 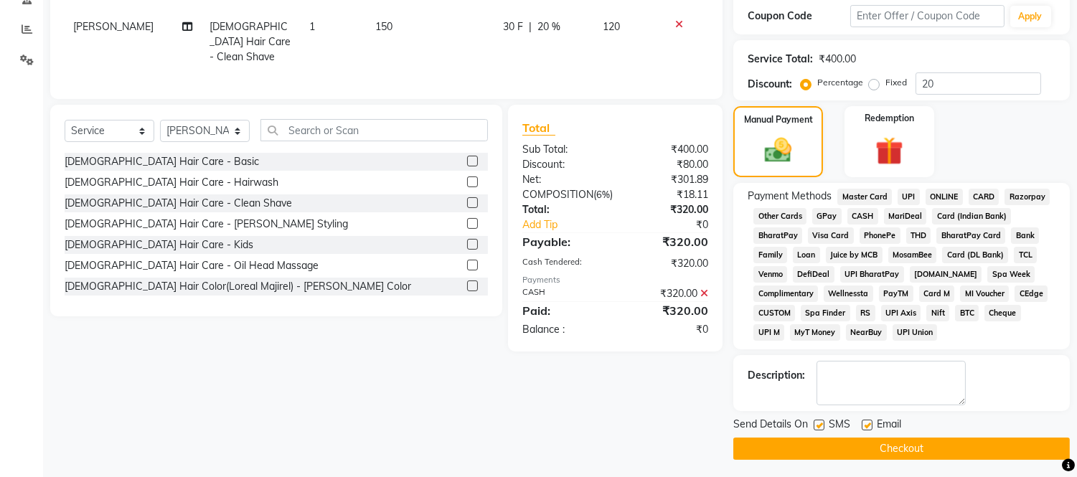 What do you see at coordinates (984, 197) in the screenshot?
I see `span: CARD` at bounding box center [984, 197].